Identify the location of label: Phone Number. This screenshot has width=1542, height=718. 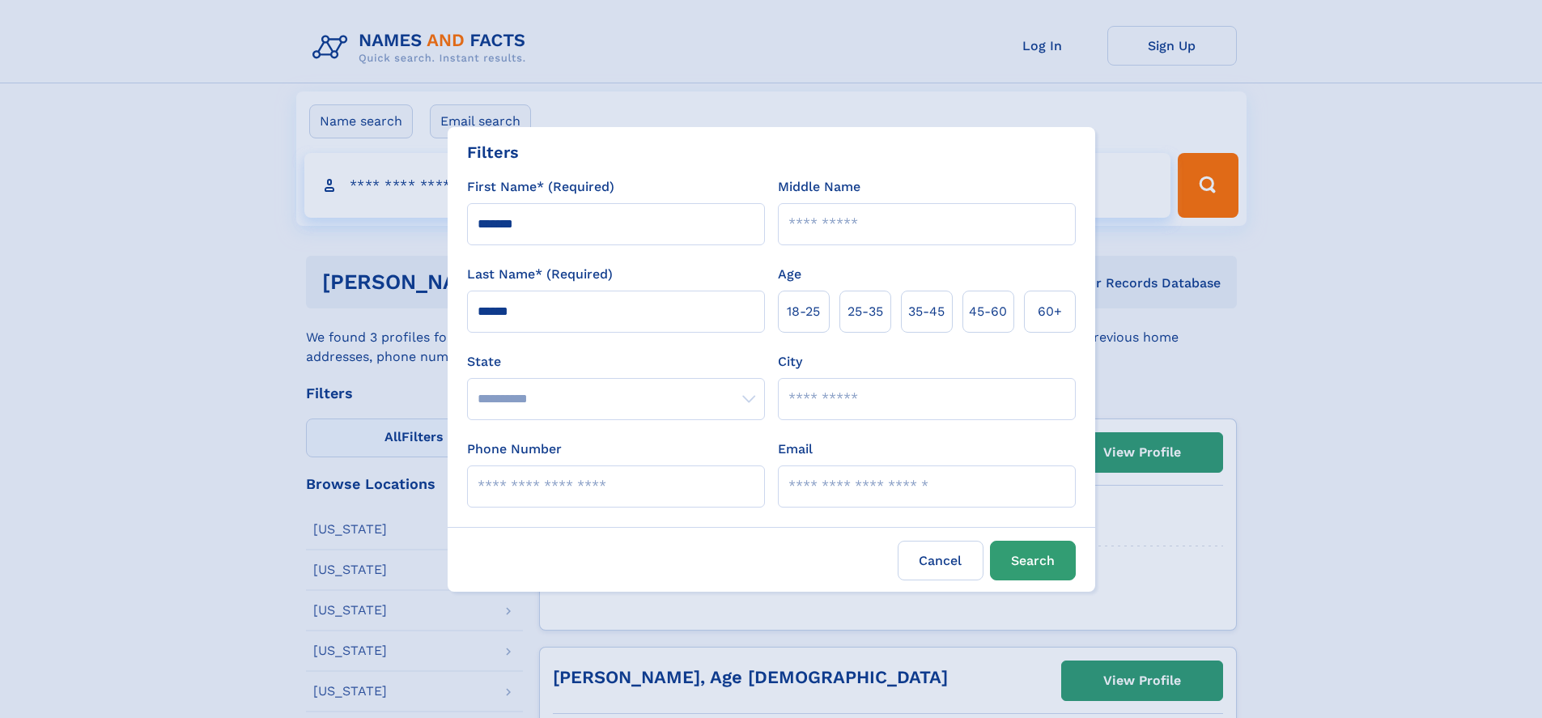
(514, 449).